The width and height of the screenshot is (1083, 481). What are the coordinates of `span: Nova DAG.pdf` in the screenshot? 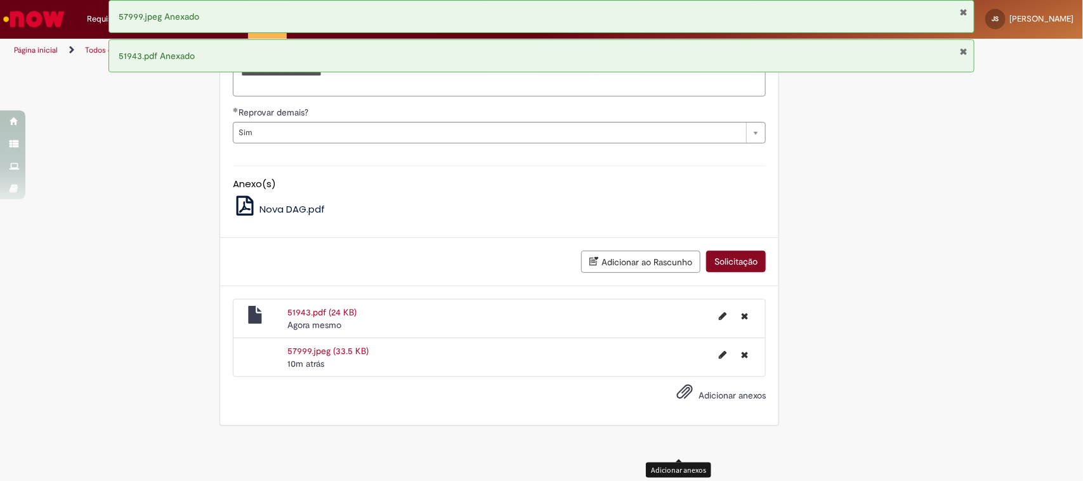 It's located at (292, 209).